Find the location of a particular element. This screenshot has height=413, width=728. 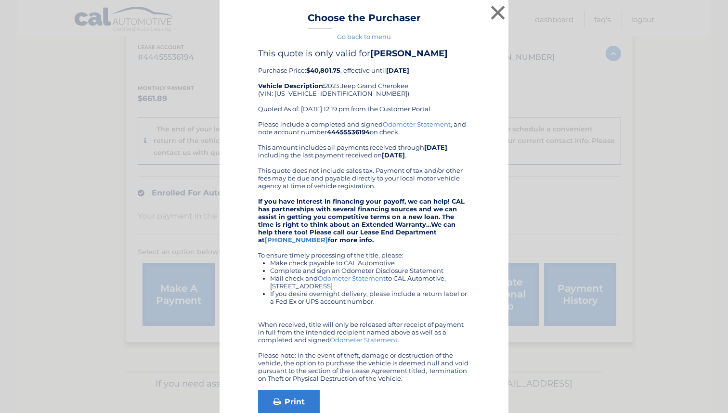

h4: This quote is only valid for is located at coordinates (364, 53).